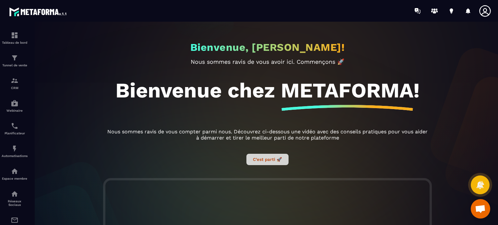  Describe the element at coordinates (15, 42) in the screenshot. I see `p: Tableau de bord` at that location.